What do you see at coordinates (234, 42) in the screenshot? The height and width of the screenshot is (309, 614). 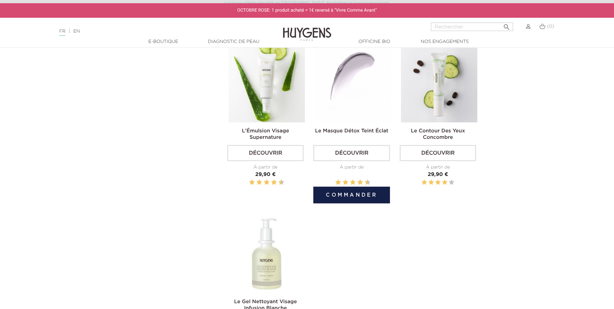 I see `a: Diagnostic de peau` at bounding box center [234, 42].